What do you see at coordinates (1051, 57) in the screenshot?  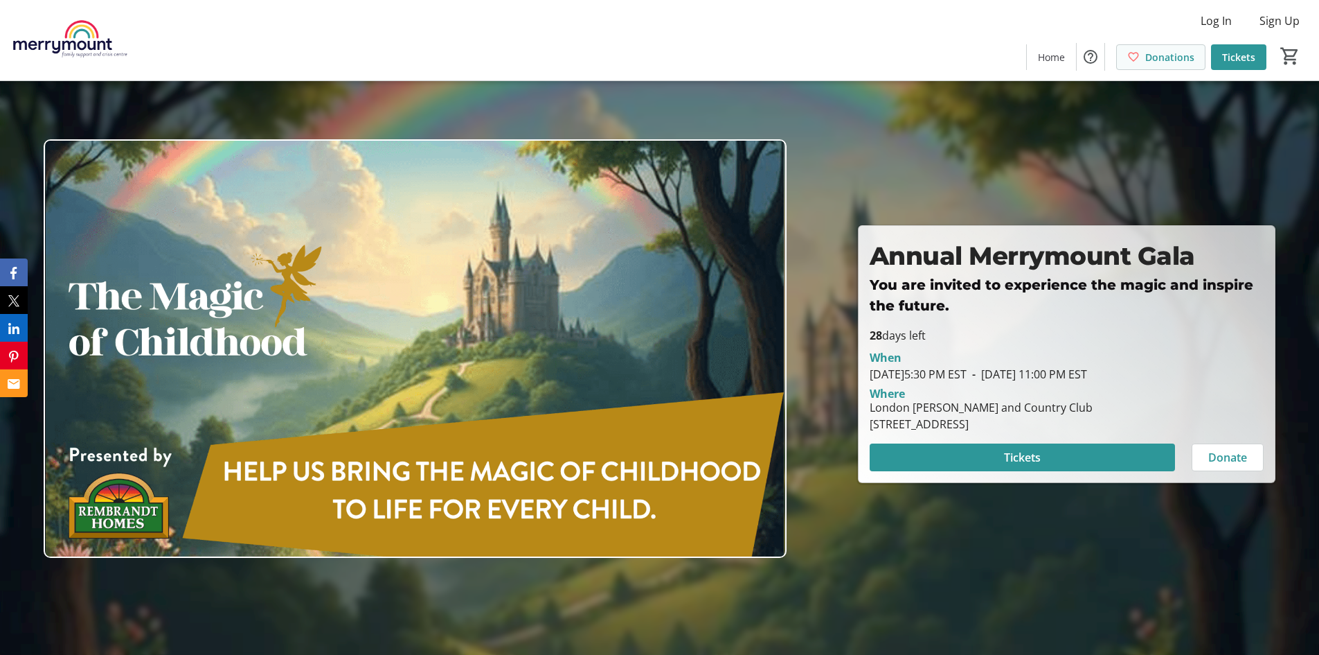 I see `a: Home` at bounding box center [1051, 57].